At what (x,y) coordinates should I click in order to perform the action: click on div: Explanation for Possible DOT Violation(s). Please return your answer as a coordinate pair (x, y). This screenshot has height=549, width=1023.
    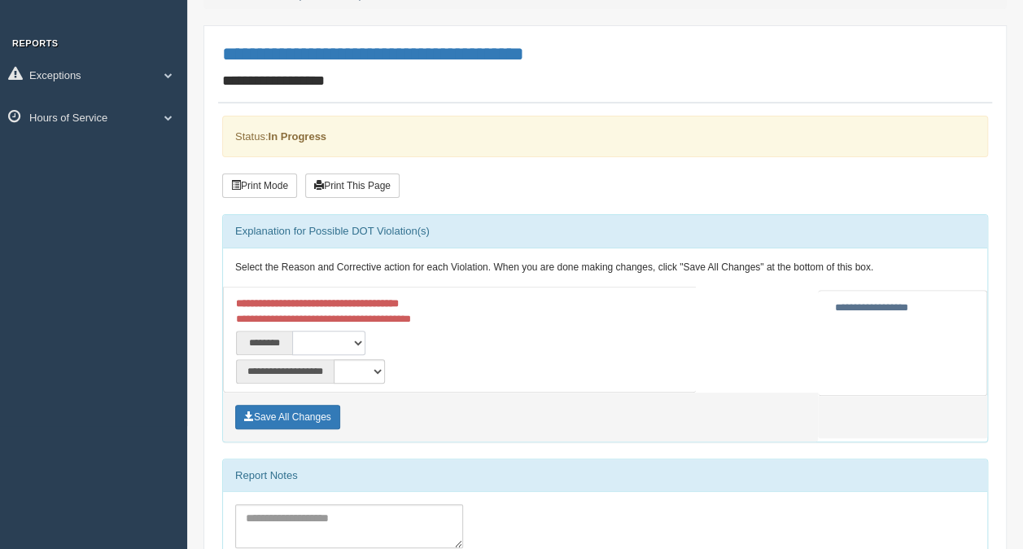
    Looking at the image, I should click on (605, 231).